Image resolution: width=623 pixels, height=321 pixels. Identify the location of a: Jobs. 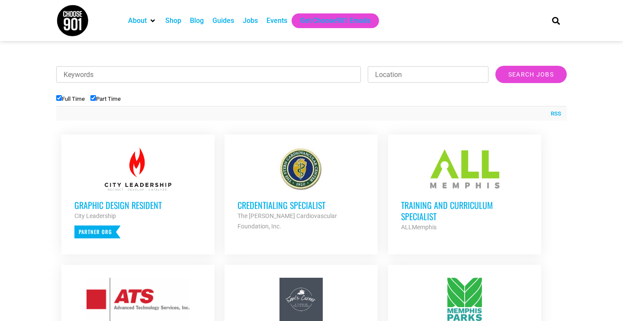
(250, 21).